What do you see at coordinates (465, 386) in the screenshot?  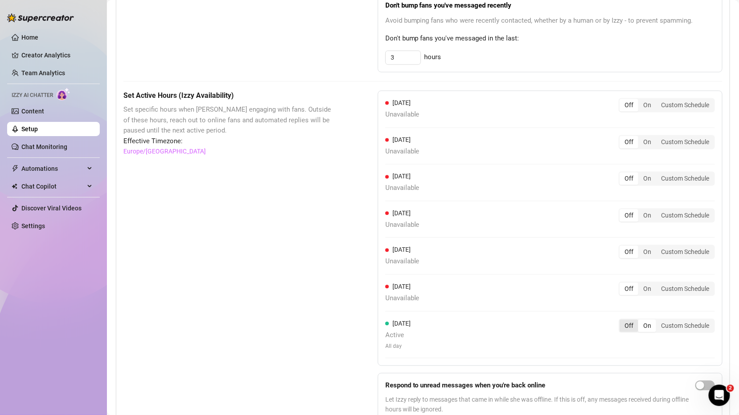 I see `strong: Respond to unread messages when you're back online` at bounding box center [465, 386].